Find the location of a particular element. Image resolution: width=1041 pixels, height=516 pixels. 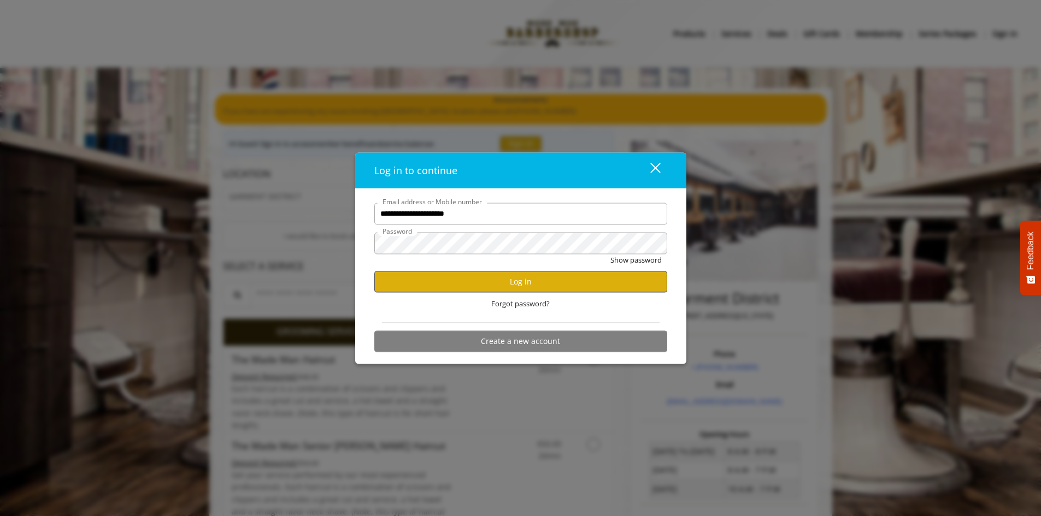

button: Log in is located at coordinates (521, 281).